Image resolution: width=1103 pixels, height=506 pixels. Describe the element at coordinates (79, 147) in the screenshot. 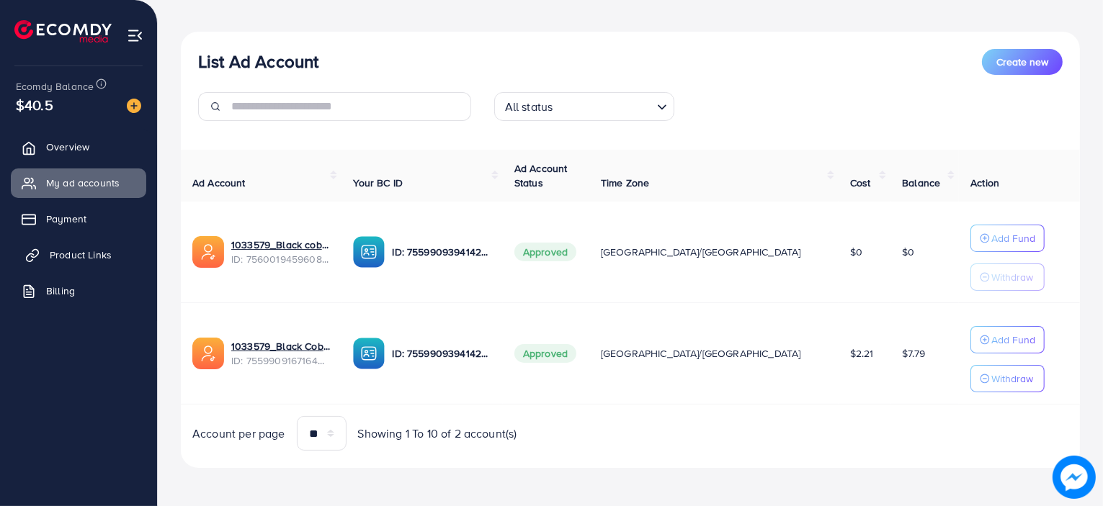

I see `a: Overview` at that location.